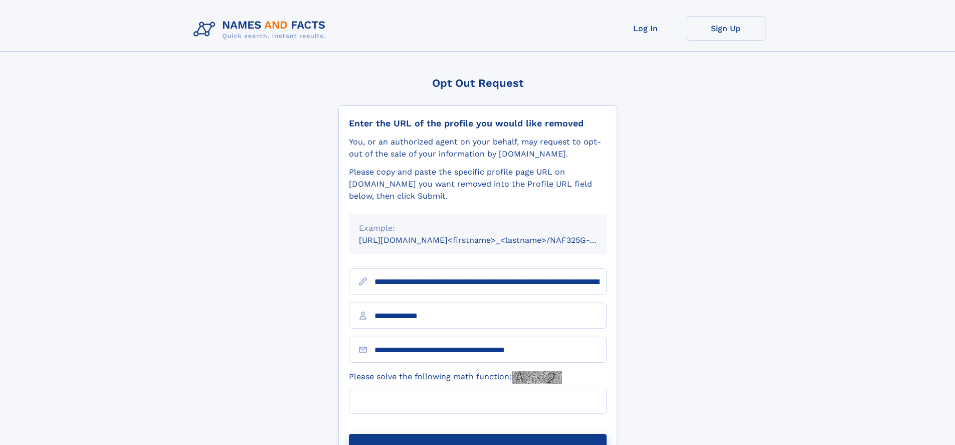  Describe the element at coordinates (646, 28) in the screenshot. I see `a: Log In` at that location.